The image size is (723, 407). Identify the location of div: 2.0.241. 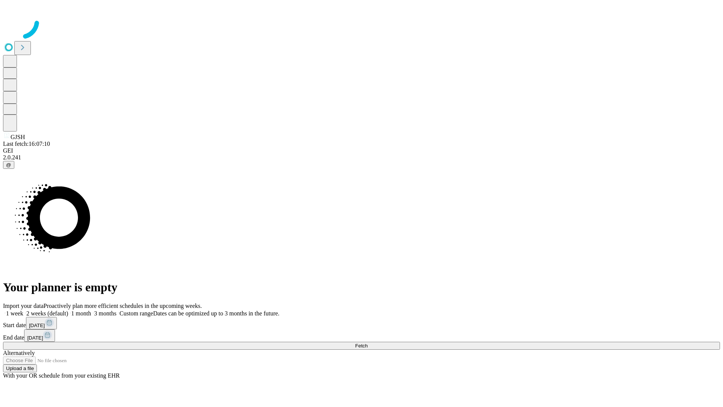
(362, 157).